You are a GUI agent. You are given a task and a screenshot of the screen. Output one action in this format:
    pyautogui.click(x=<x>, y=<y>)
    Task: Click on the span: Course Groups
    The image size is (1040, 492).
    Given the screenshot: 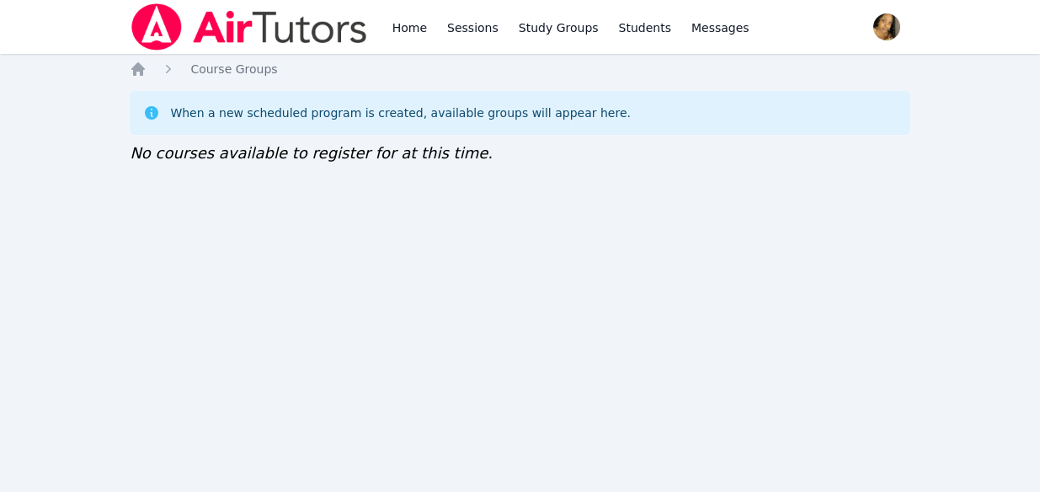 What is the action you would take?
    pyautogui.click(x=233, y=69)
    